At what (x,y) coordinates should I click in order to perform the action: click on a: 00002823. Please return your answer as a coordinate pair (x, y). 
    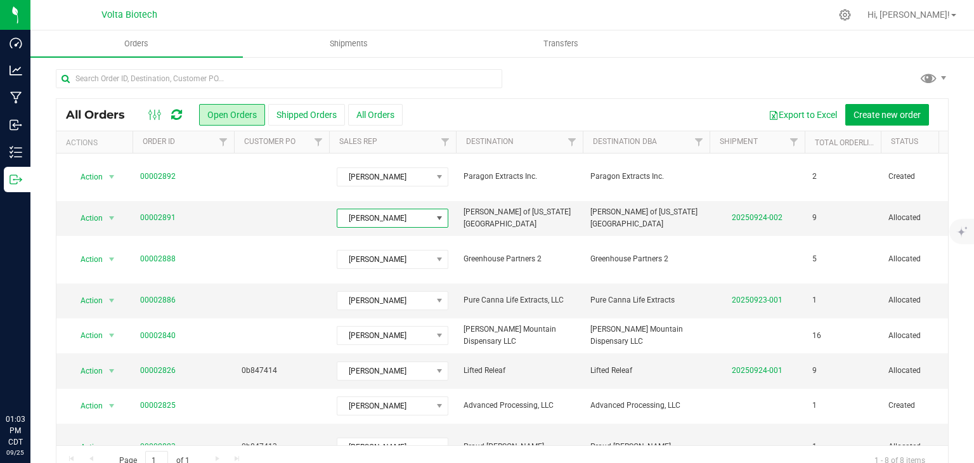
    Looking at the image, I should click on (158, 446).